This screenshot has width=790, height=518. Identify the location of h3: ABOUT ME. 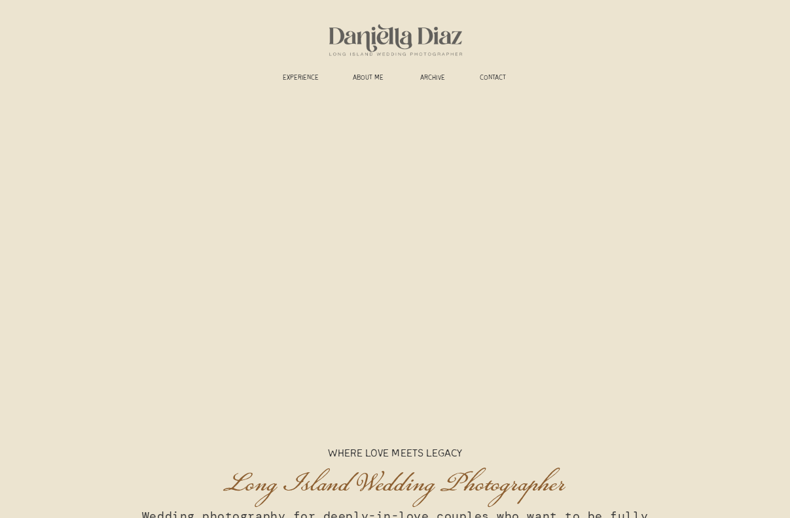
(368, 79).